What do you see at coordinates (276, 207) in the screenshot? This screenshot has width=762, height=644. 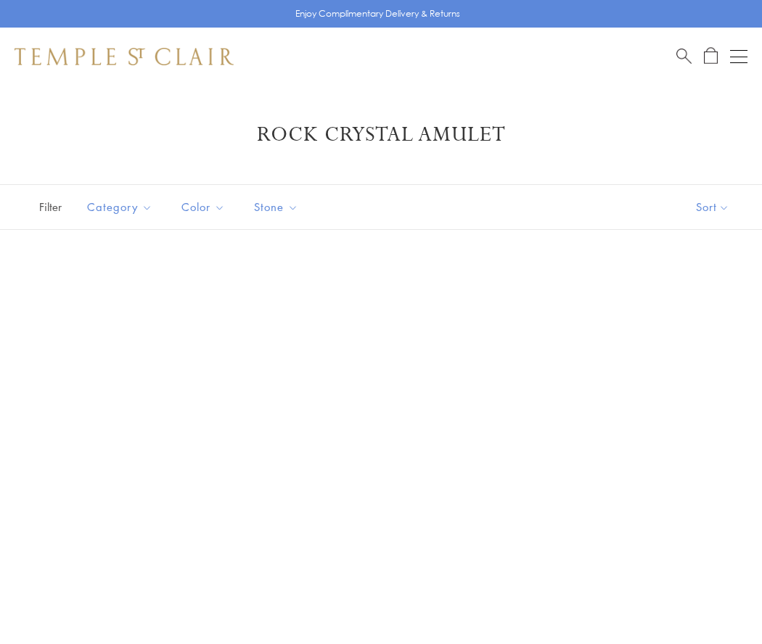 I see `button: Stone` at bounding box center [276, 207].